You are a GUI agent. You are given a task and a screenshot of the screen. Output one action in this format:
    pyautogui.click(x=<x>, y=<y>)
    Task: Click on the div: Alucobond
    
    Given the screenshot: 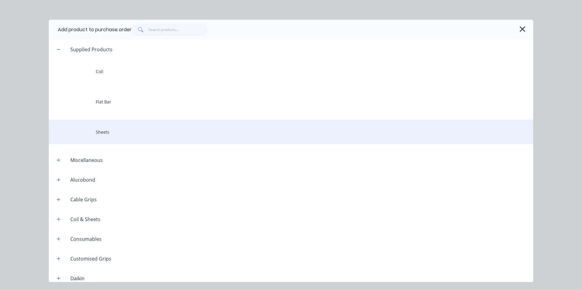 What is the action you would take?
    pyautogui.click(x=83, y=180)
    